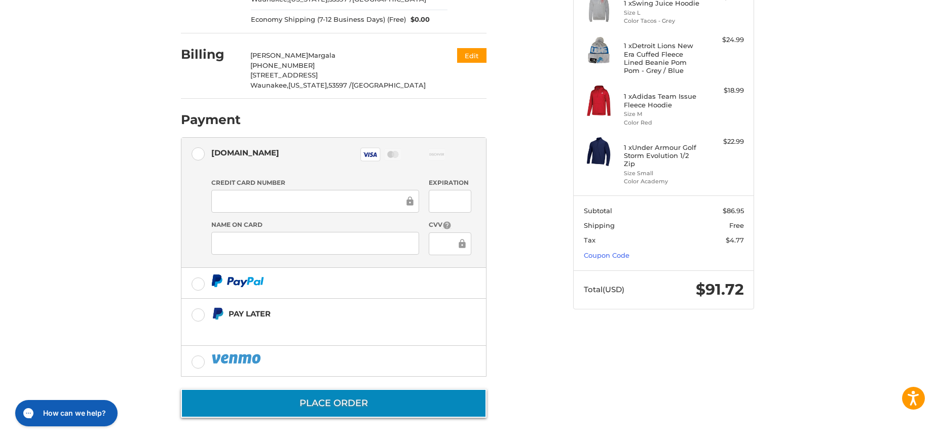 Image resolution: width=935 pixels, height=440 pixels. What do you see at coordinates (662, 58) in the screenshot?
I see `h4: 1 x Detroit Lions New Era Cuffed Fleece Lined Beanie Pom Pom - Grey / Blue` at bounding box center [662, 58].